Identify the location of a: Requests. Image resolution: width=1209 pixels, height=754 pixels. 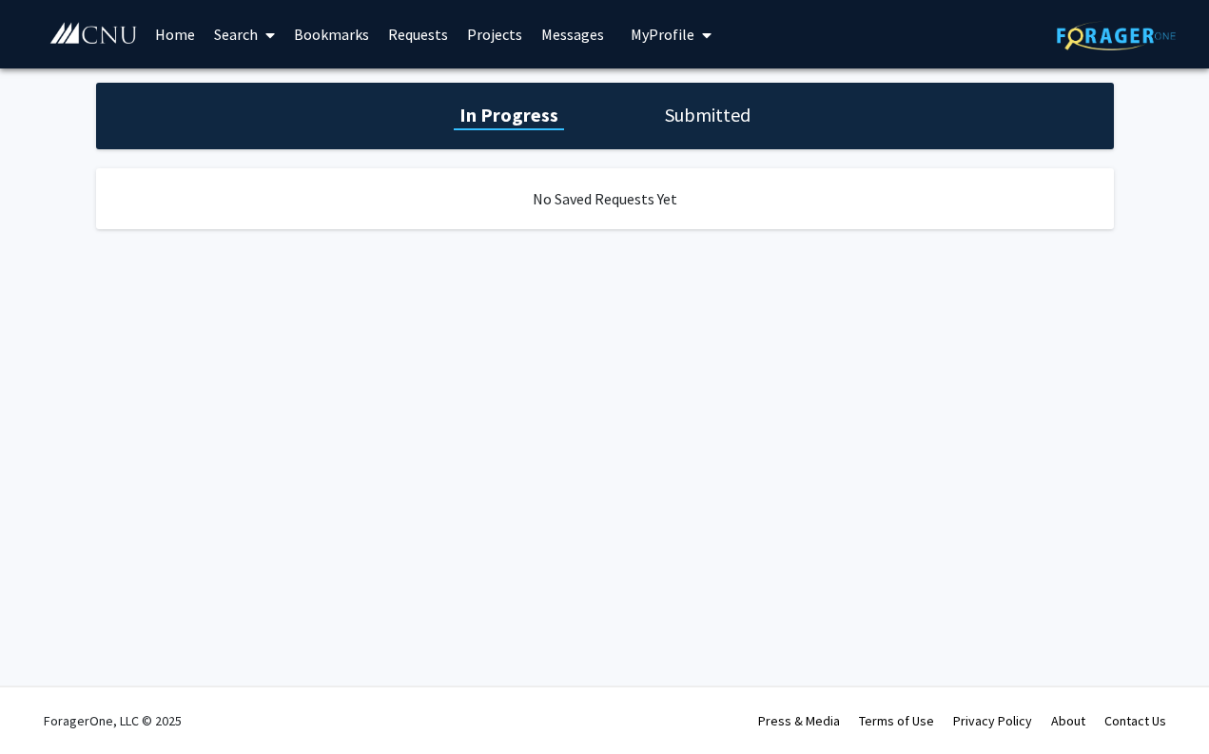
(418, 34).